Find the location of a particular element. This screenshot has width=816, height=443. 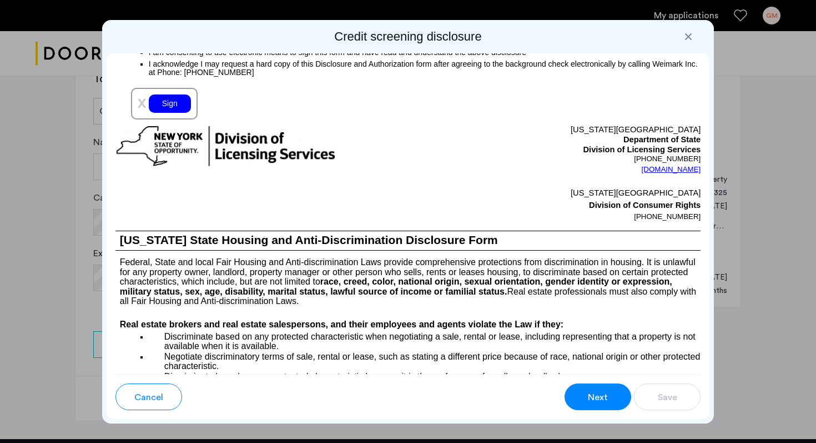

p: Discriminate based on any protected characteristic because it is the preference of a seller or la... is located at coordinates (425, 377).